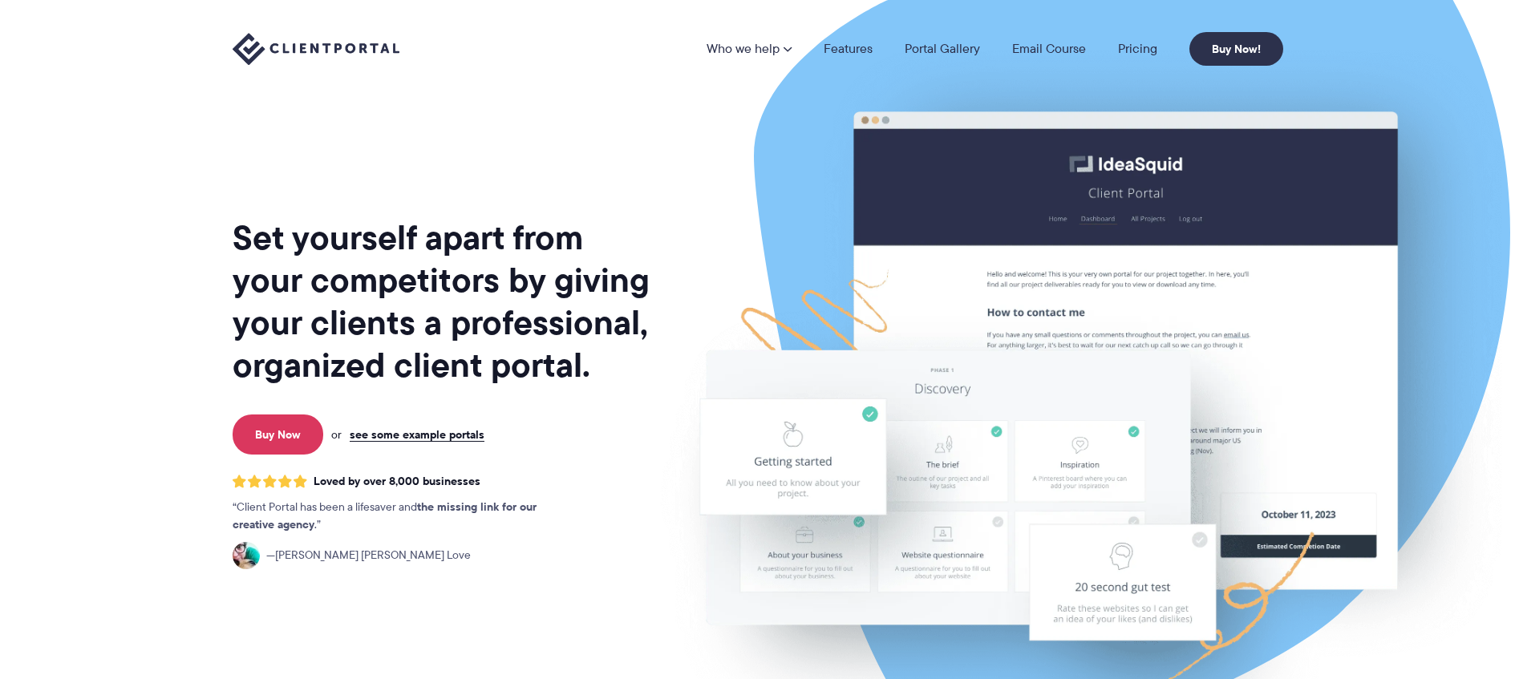 This screenshot has width=1515, height=679. What do you see at coordinates (1049, 49) in the screenshot?
I see `a: Email Course` at bounding box center [1049, 49].